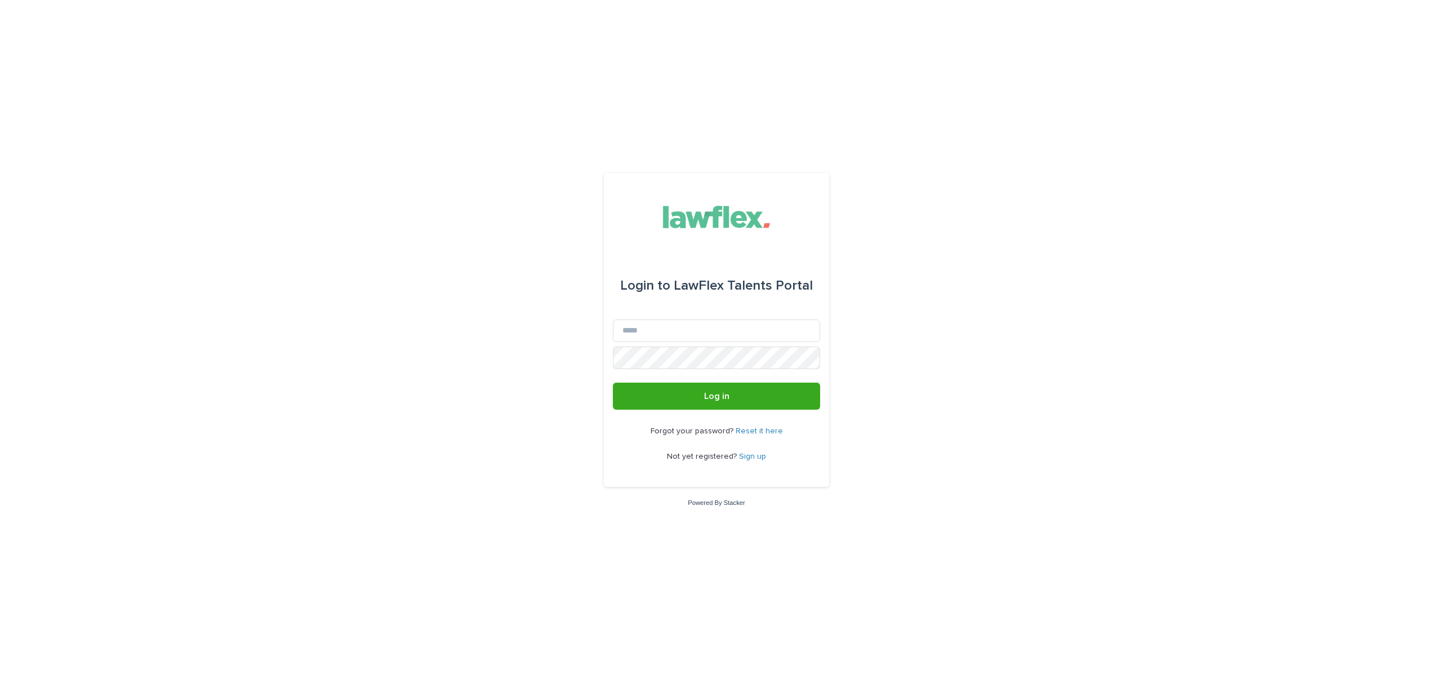 The height and width of the screenshot is (692, 1433). Describe the element at coordinates (717, 396) in the screenshot. I see `button: Log in` at that location.